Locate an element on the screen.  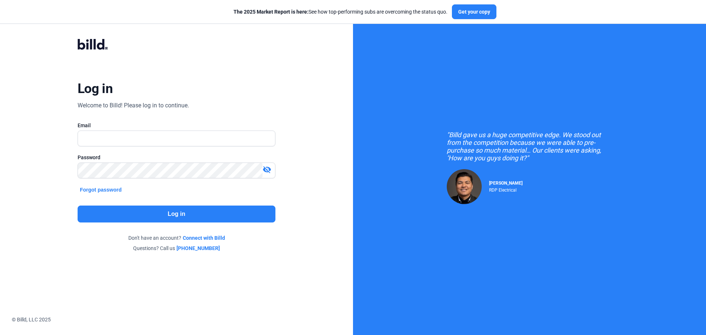
button: Forgot password is located at coordinates (101, 190).